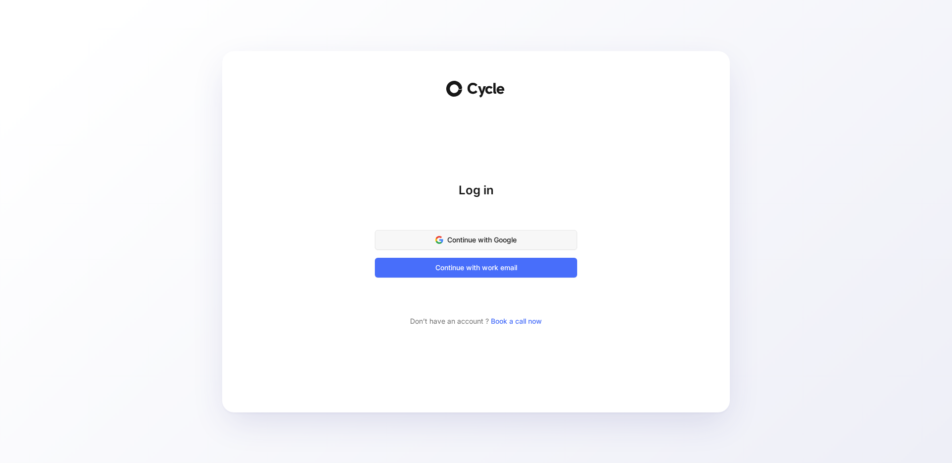  Describe the element at coordinates (476, 240) in the screenshot. I see `button: Continue with Google` at that location.